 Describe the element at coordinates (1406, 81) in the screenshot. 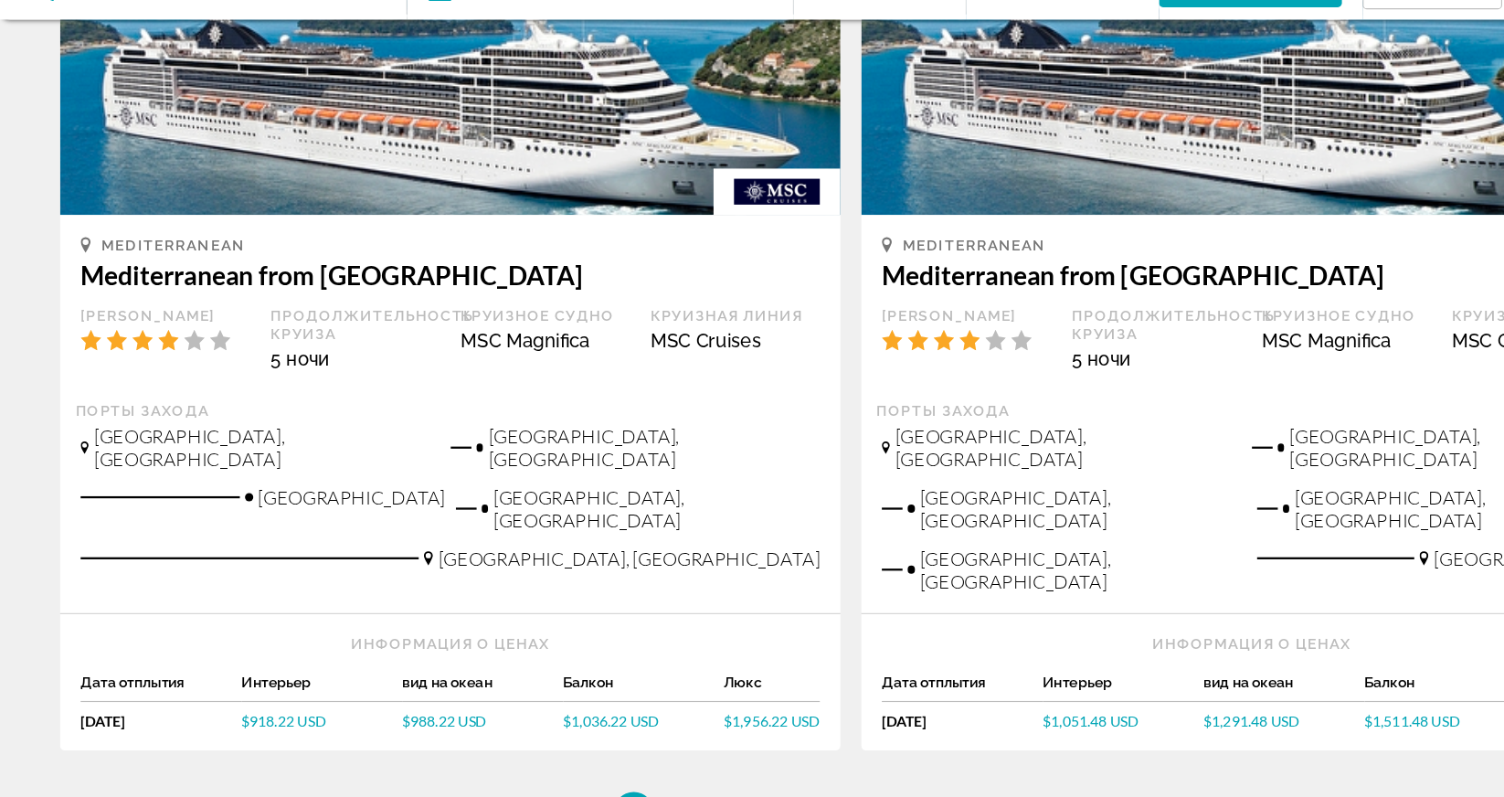

I see `button: Filters` at that location.